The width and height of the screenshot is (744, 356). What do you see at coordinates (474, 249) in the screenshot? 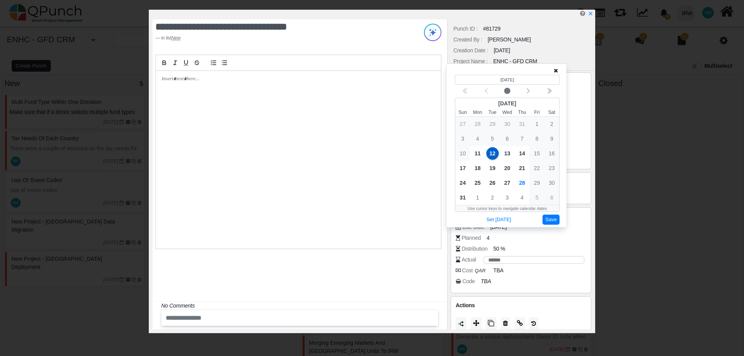
I see `div: Distribution` at bounding box center [474, 249].